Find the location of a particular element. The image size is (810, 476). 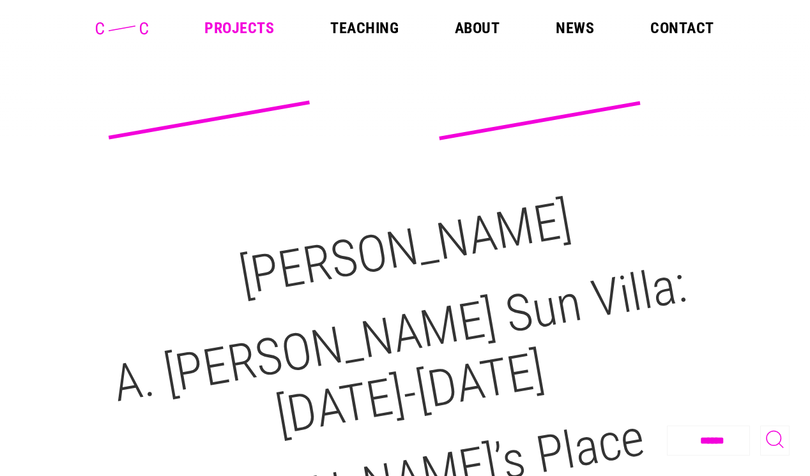

button: Toggle Search is located at coordinates (775, 441).